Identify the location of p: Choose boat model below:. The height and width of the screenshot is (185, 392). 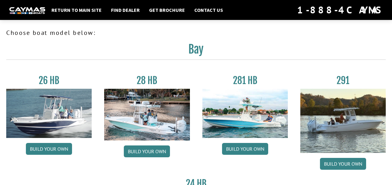
(196, 33).